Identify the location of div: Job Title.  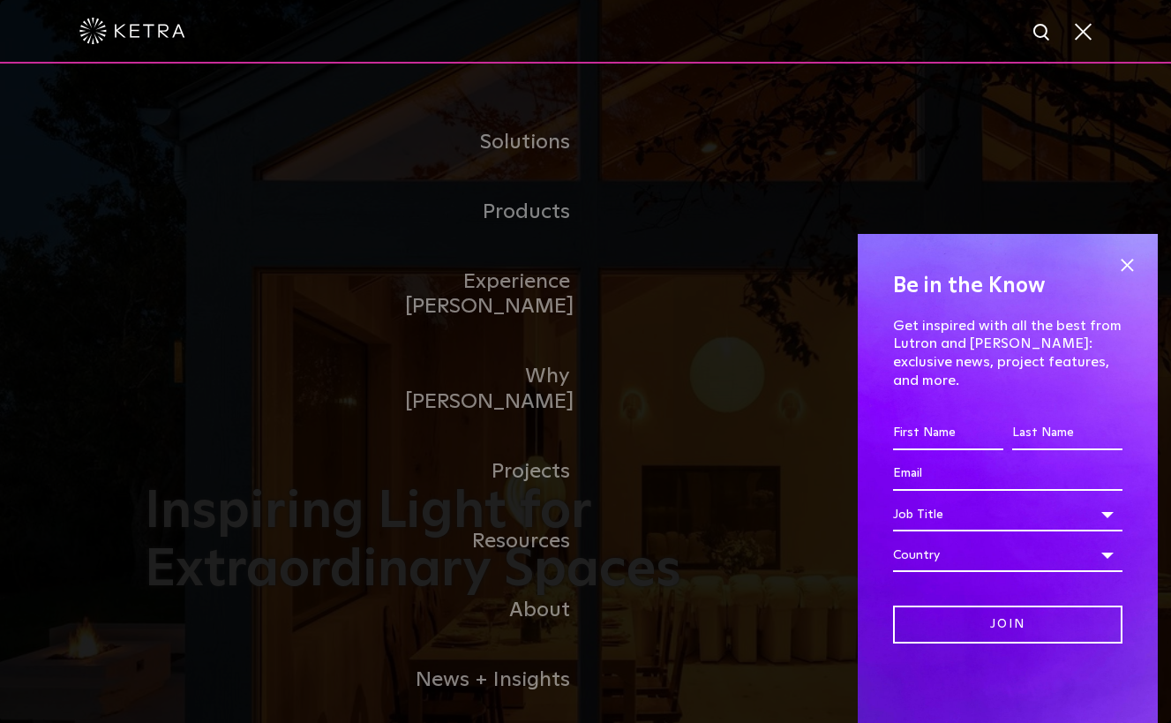
(1008, 515).